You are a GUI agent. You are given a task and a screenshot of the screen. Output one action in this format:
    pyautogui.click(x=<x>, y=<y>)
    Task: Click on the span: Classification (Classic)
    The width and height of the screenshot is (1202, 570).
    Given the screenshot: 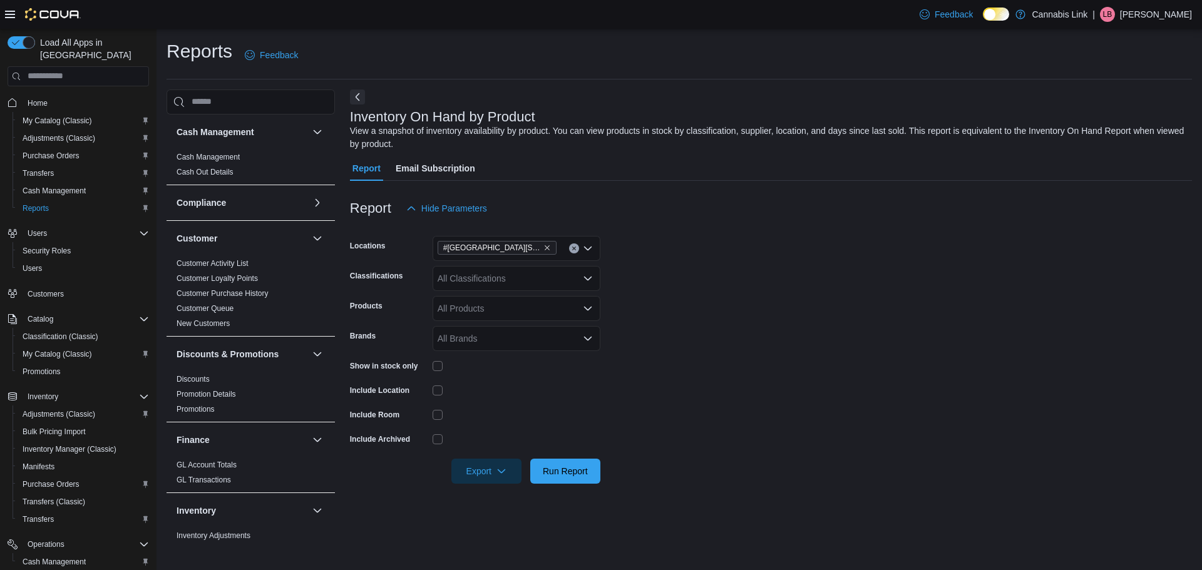 What is the action you would take?
    pyautogui.click(x=60, y=337)
    